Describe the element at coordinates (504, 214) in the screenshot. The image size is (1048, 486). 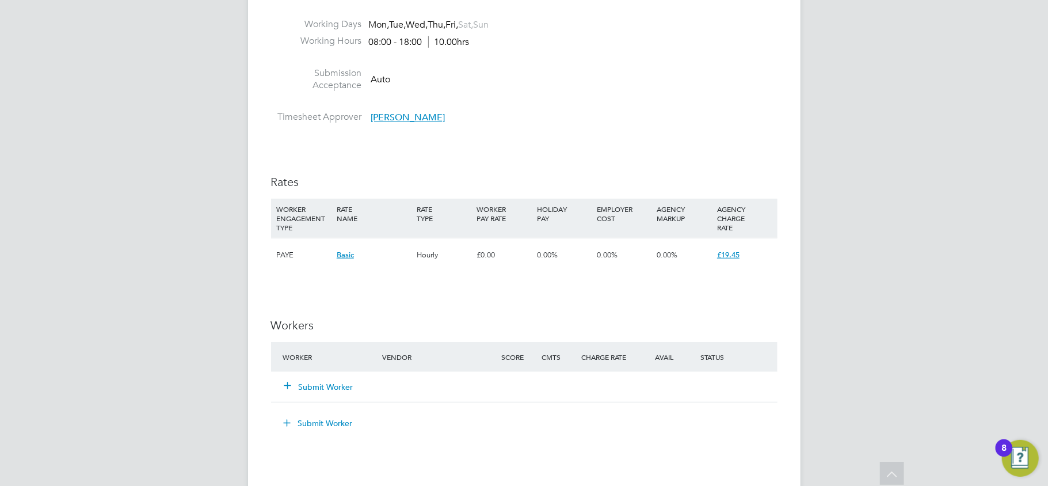
I see `div: WORKER PAY RATE` at that location.